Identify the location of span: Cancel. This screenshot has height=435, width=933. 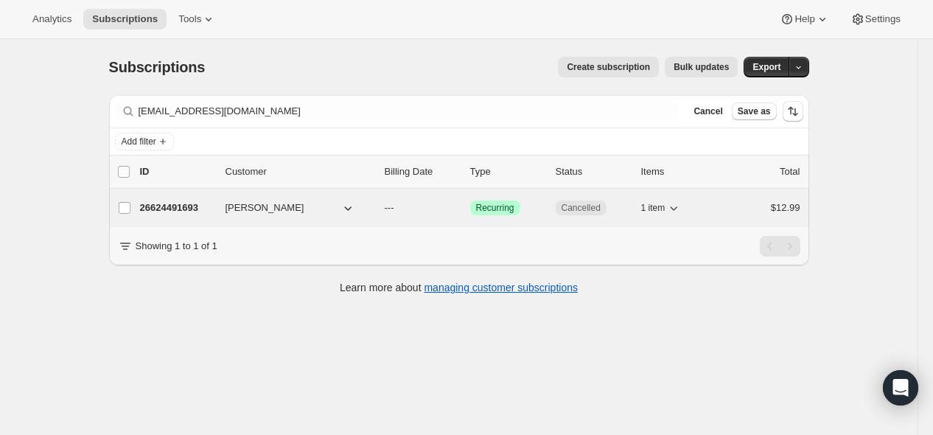
(707, 111).